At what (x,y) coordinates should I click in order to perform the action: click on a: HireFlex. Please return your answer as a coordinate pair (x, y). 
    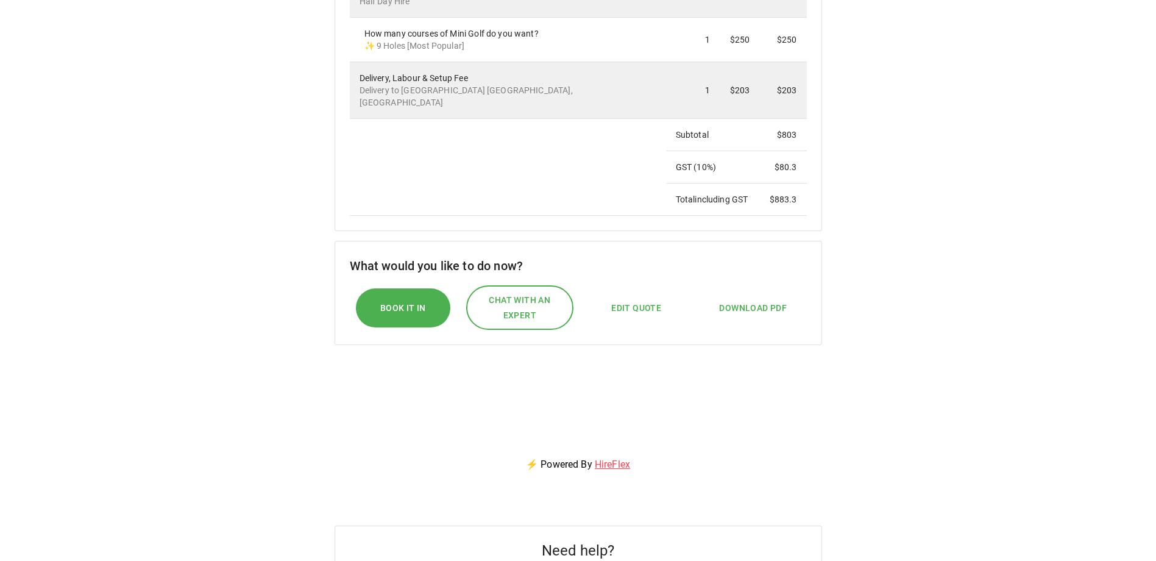
    Looking at the image, I should click on (613, 464).